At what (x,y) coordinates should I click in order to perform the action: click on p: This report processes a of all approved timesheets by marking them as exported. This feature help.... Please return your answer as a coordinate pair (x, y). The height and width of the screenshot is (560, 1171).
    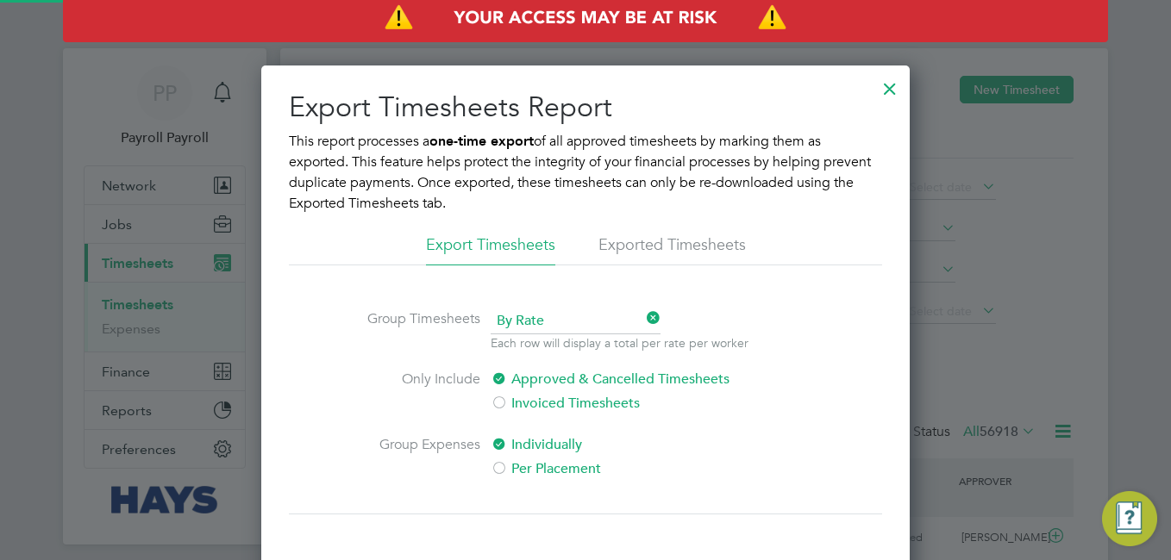
    Looking at the image, I should click on (585, 172).